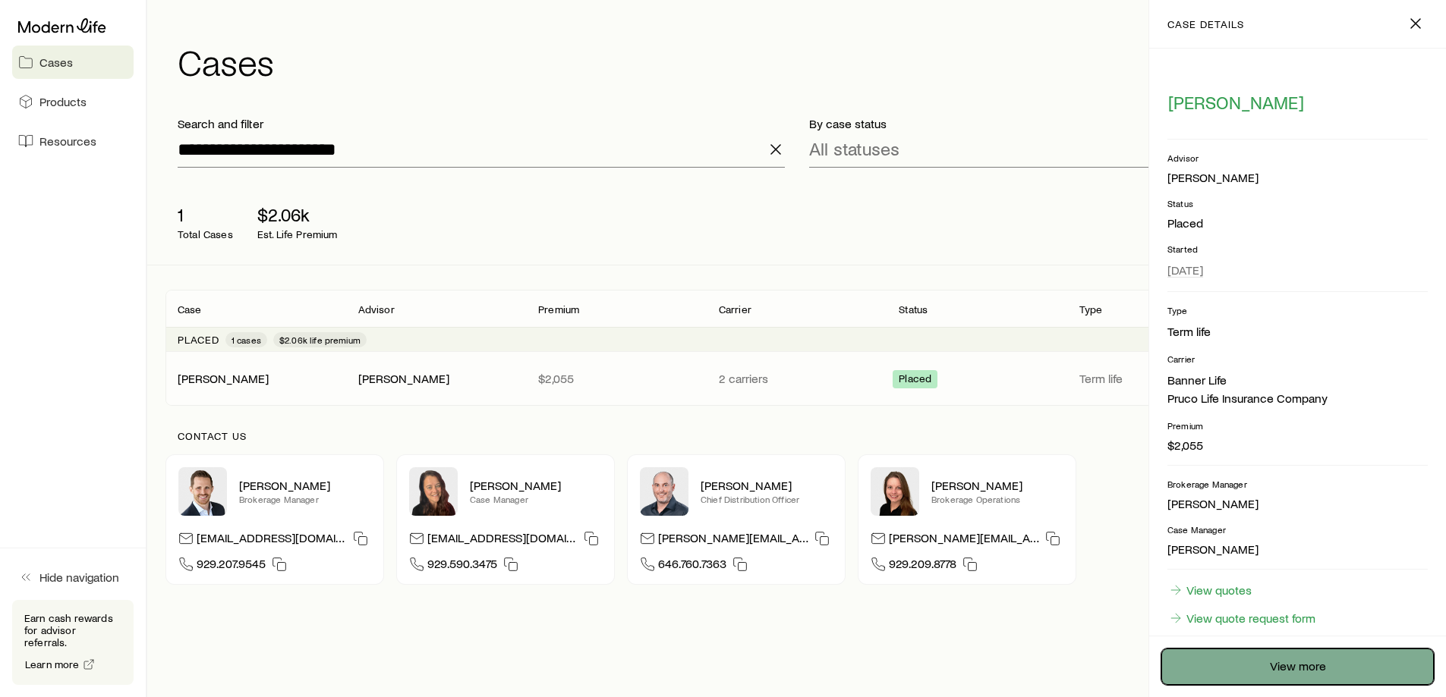 The height and width of the screenshot is (697, 1446). What do you see at coordinates (692, 566) in the screenshot?
I see `span: 646.760.7363` at bounding box center [692, 566].